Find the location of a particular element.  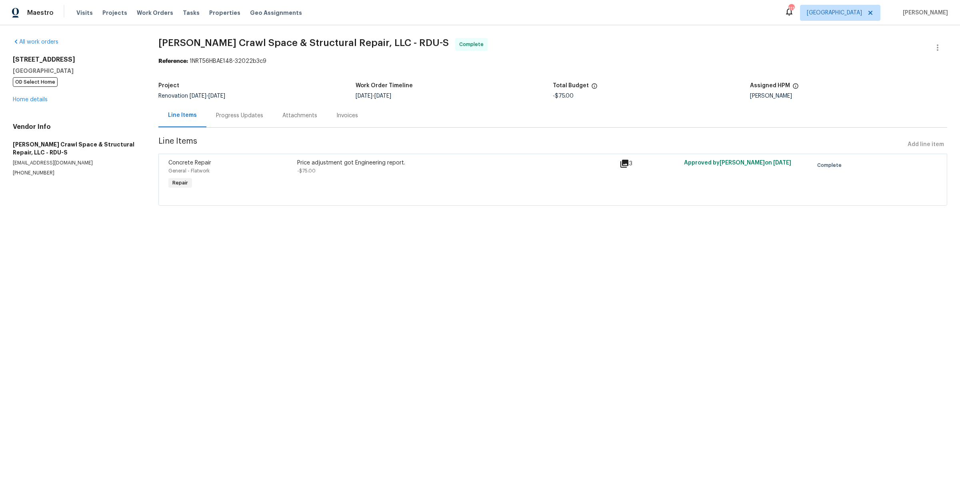

span: Work Orders is located at coordinates (155, 13).